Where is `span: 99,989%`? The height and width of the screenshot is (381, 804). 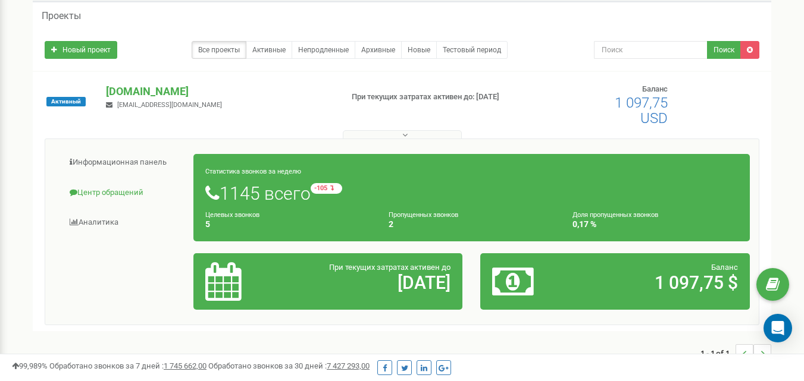
span: 99,989% is located at coordinates (30, 366).